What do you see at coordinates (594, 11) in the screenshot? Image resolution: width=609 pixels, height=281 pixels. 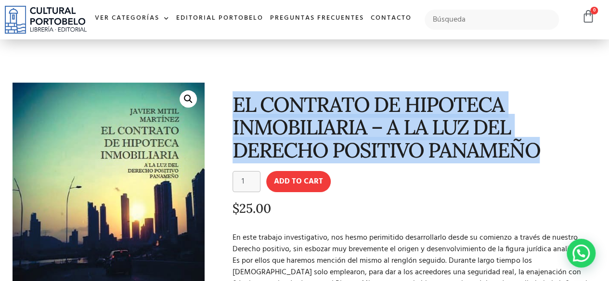 I see `span: 0` at bounding box center [594, 11].